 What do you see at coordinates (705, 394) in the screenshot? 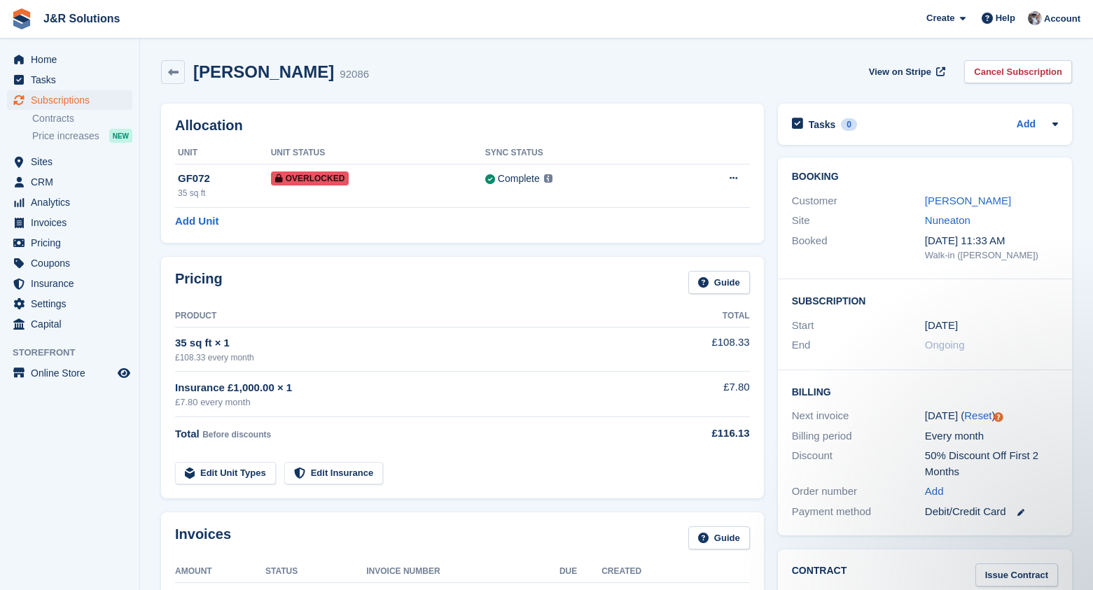
I see `td: £7.80` at bounding box center [705, 394].